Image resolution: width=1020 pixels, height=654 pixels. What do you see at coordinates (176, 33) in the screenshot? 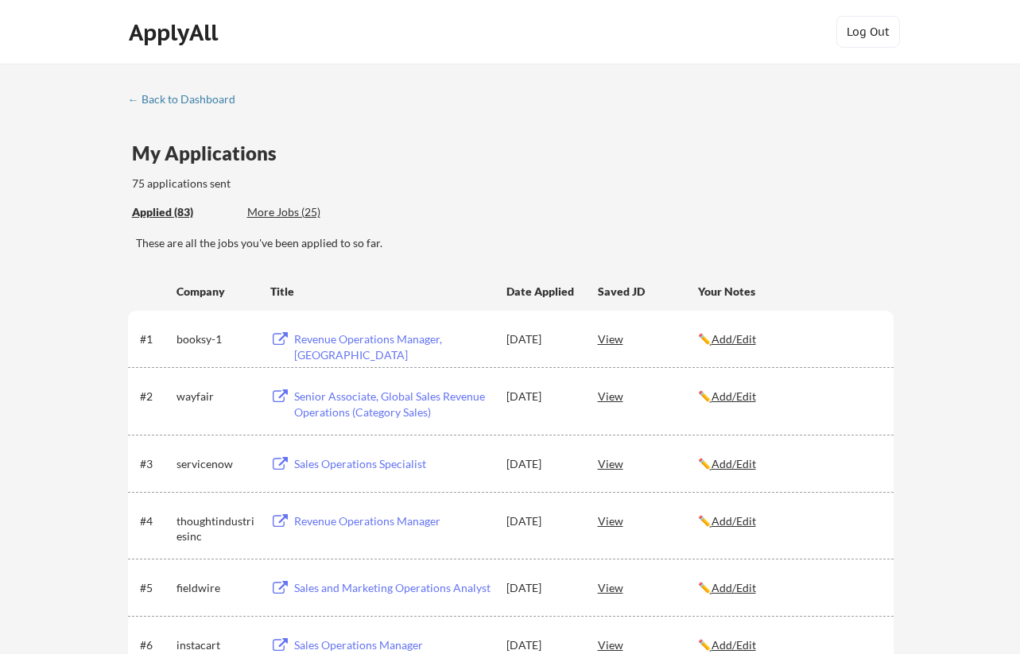
I see `div: ApplyAll` at bounding box center [176, 33].